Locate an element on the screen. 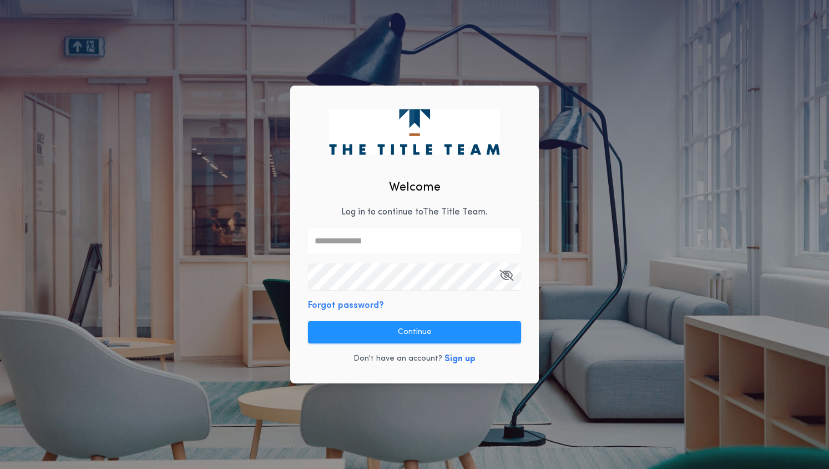  img: logo is located at coordinates (414, 132).